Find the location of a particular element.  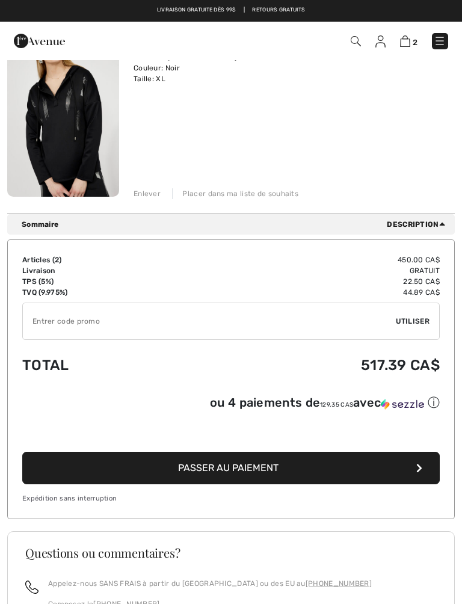

span: Utiliser is located at coordinates (413, 321).